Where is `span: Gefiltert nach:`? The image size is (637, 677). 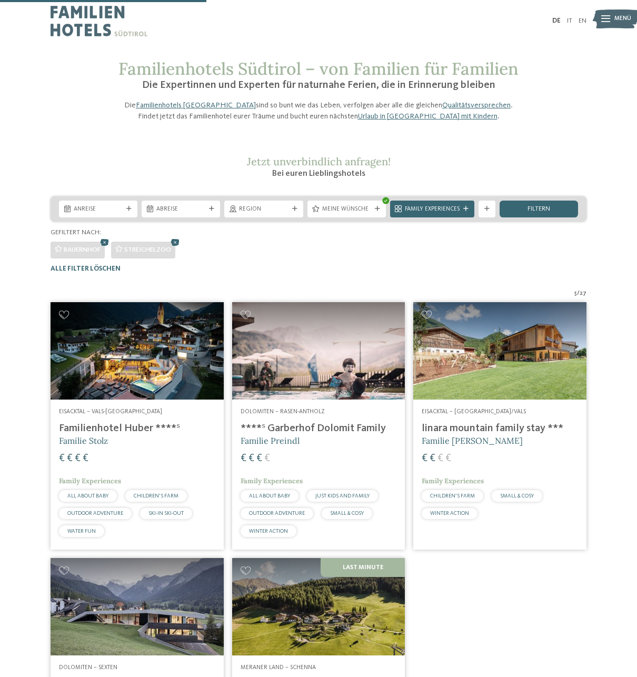 span: Gefiltert nach: is located at coordinates (76, 232).